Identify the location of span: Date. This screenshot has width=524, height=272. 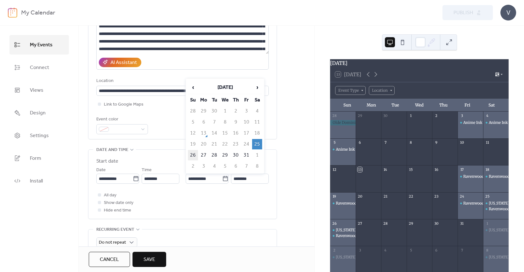
(101, 170).